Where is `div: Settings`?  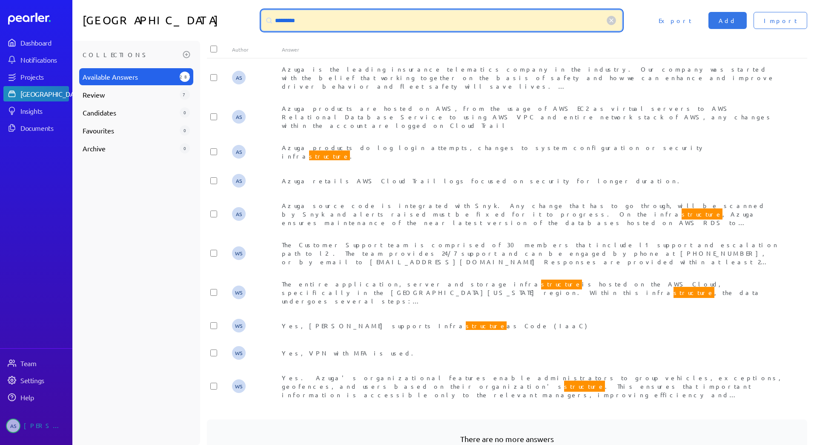 div: Settings is located at coordinates (44, 380).